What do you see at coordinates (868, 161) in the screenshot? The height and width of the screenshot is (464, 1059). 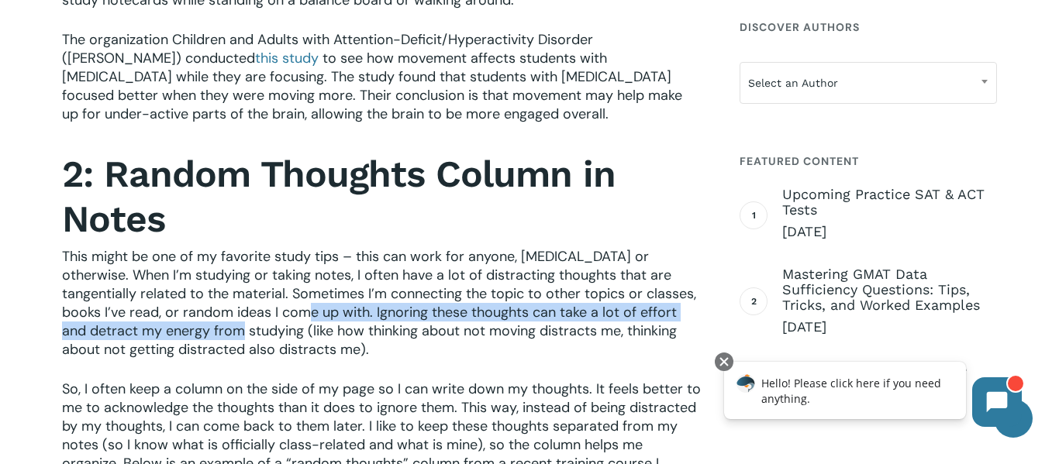 I see `h4: Featured Content` at bounding box center [868, 161].